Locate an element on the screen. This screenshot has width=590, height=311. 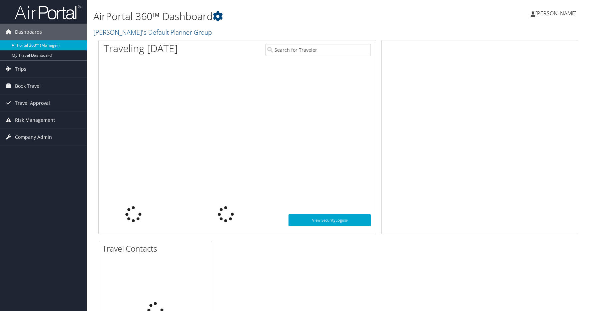
input: Search for Traveler is located at coordinates (318, 50).